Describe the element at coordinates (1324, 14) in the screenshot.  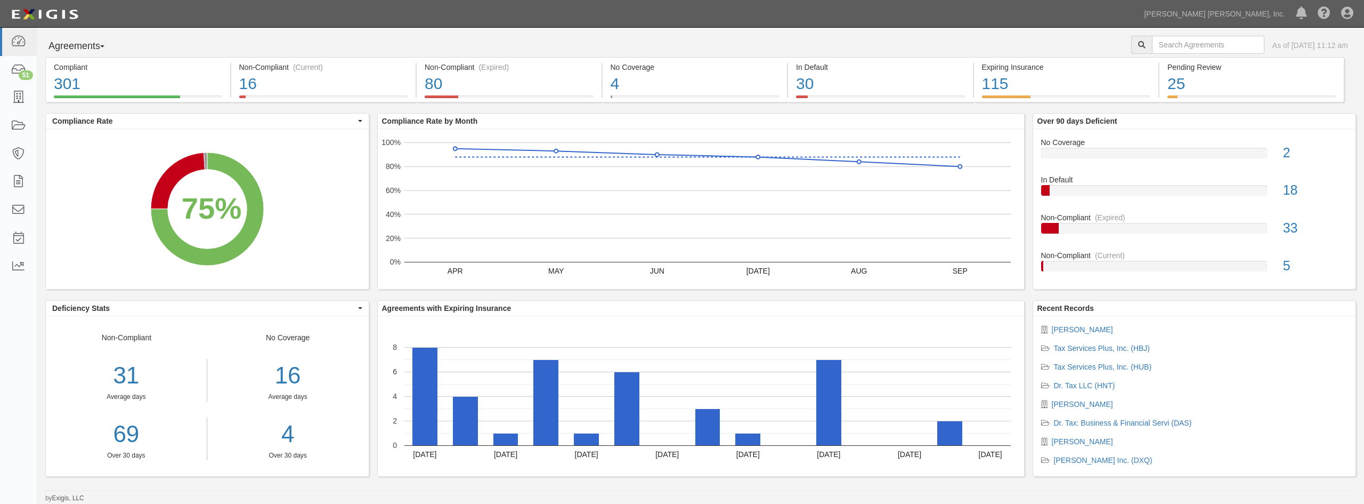
I see `i: Help Center - Complianz` at that location.